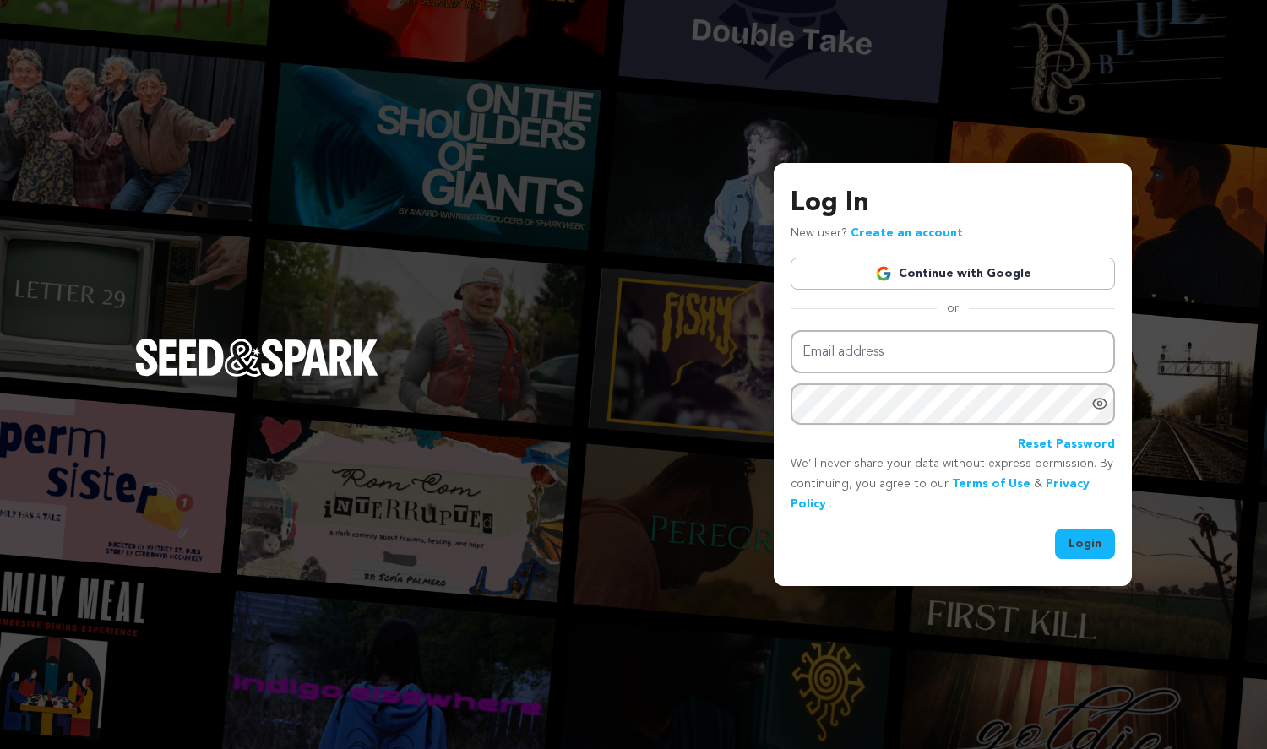  Describe the element at coordinates (257, 357) in the screenshot. I see `img: Seed&Spark Logo` at that location.